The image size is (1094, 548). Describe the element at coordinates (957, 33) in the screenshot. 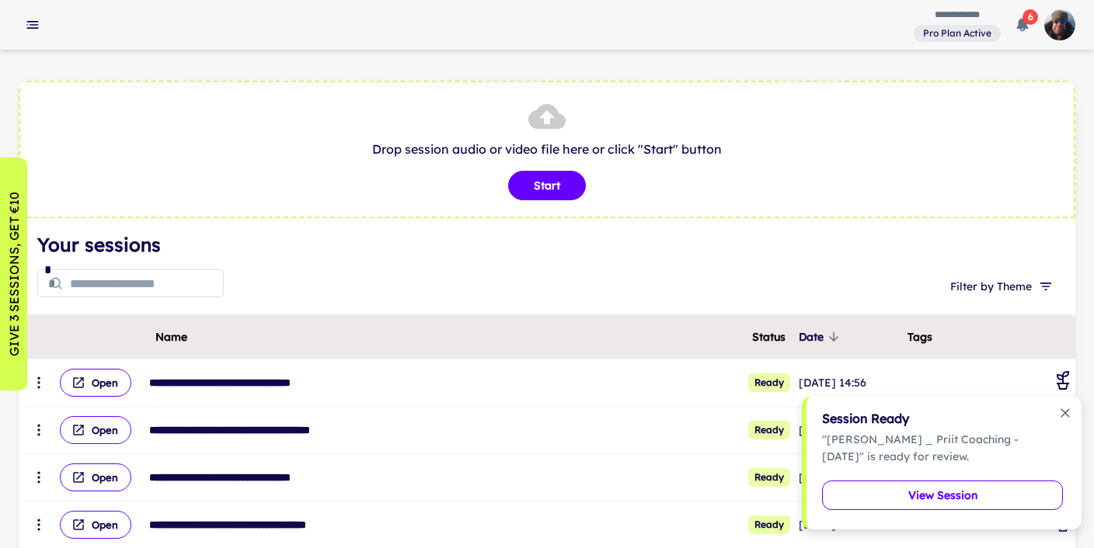

I see `a: View and manage your current plan and billing details.` at that location.